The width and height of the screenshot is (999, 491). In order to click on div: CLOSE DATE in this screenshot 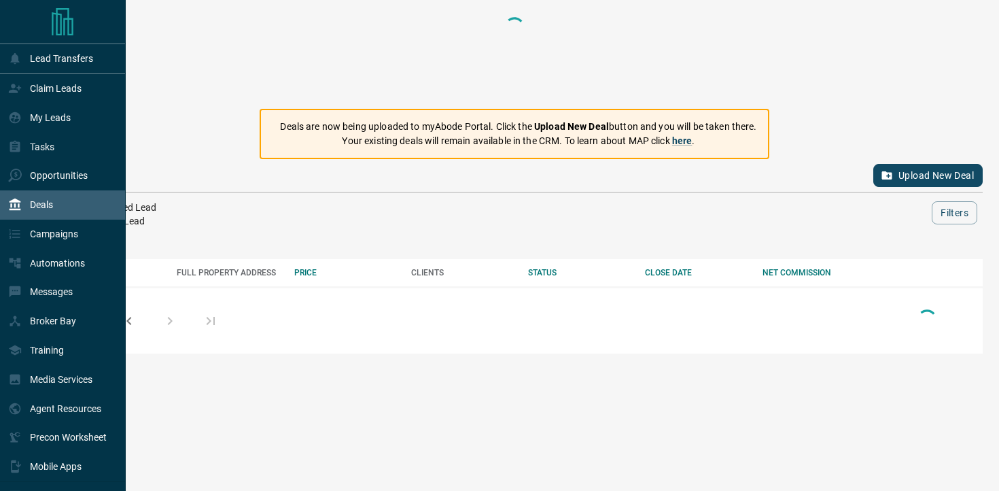, I will do `click(696, 272)`.